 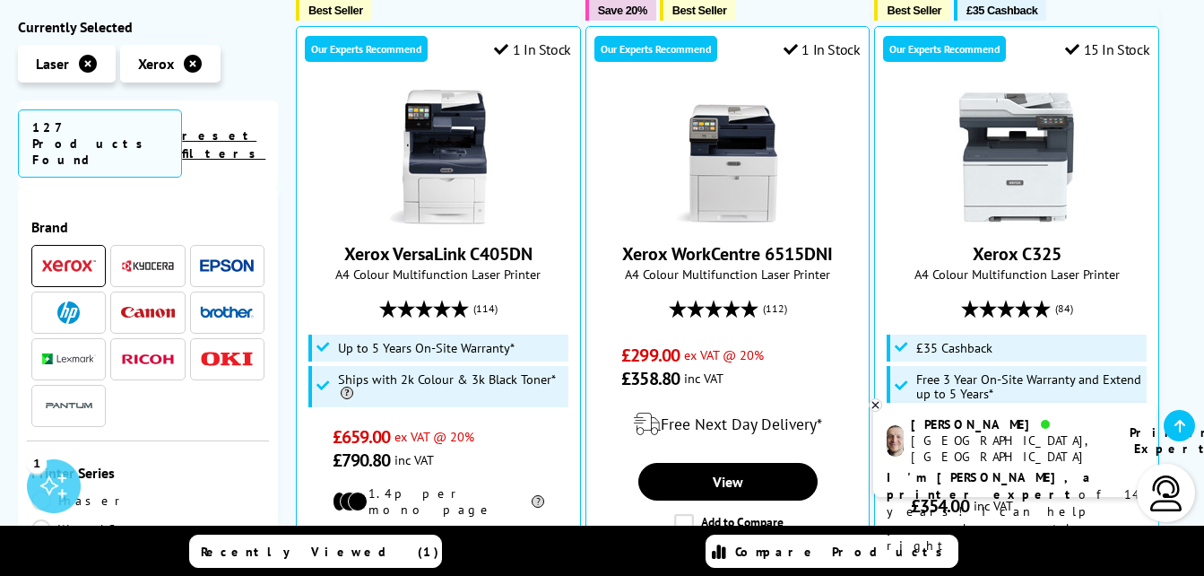 What do you see at coordinates (69, 312) in the screenshot?
I see `a: HP` at bounding box center [69, 312].